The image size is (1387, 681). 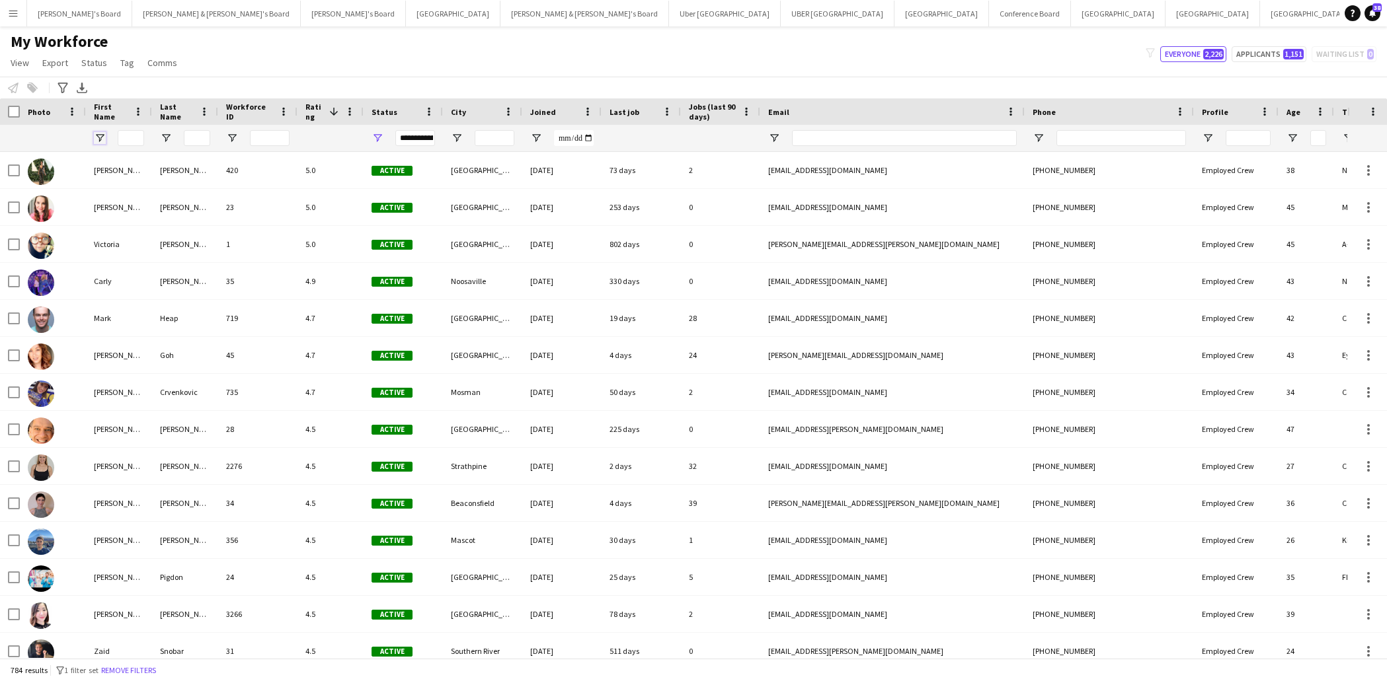 What do you see at coordinates (1377, 7) in the screenshot?
I see `span: 38` at bounding box center [1377, 7].